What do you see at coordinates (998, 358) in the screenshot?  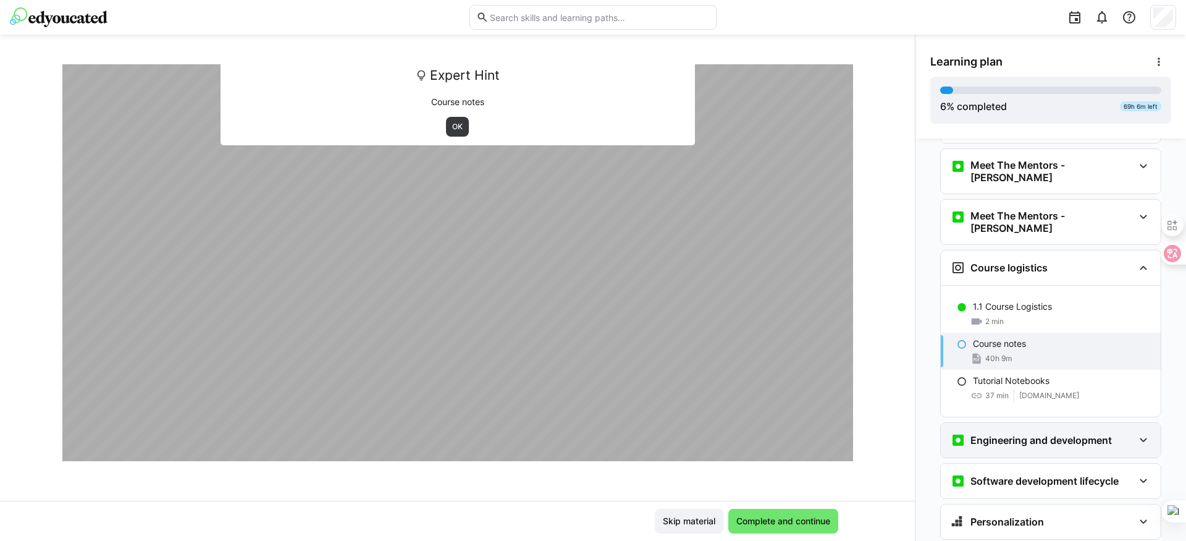 I see `span: 40h 9m` at bounding box center [998, 358].